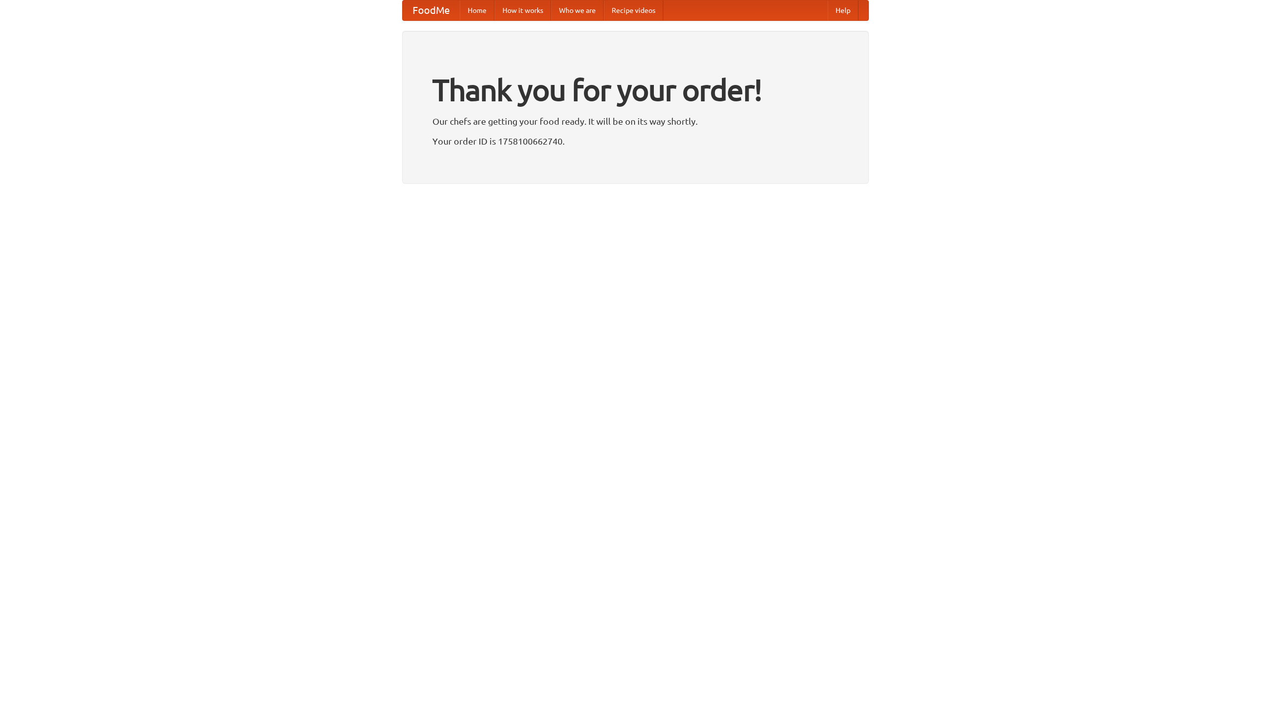 This screenshot has width=1271, height=703. Describe the element at coordinates (636, 90) in the screenshot. I see `h1: Thank you for your order!` at that location.